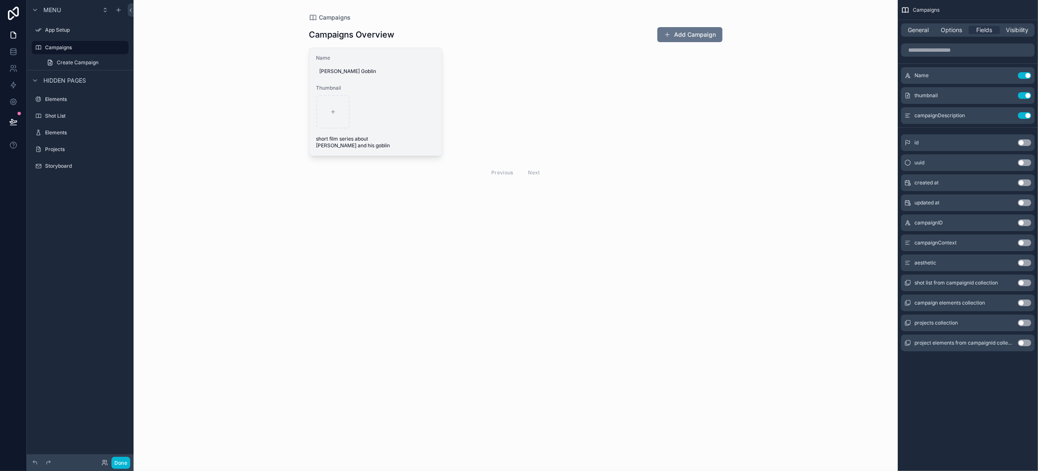 The height and width of the screenshot is (471, 1038). I want to click on span: Menu, so click(52, 10).